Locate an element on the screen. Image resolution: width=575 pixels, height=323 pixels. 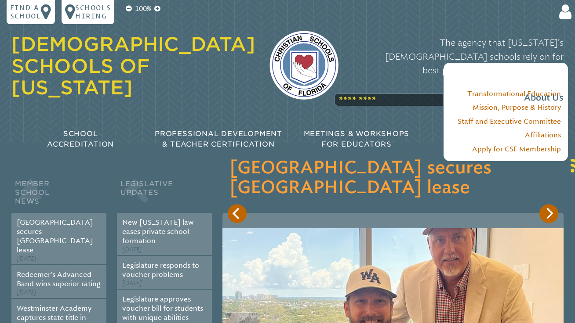
a: Affiliations is located at coordinates (543, 135).